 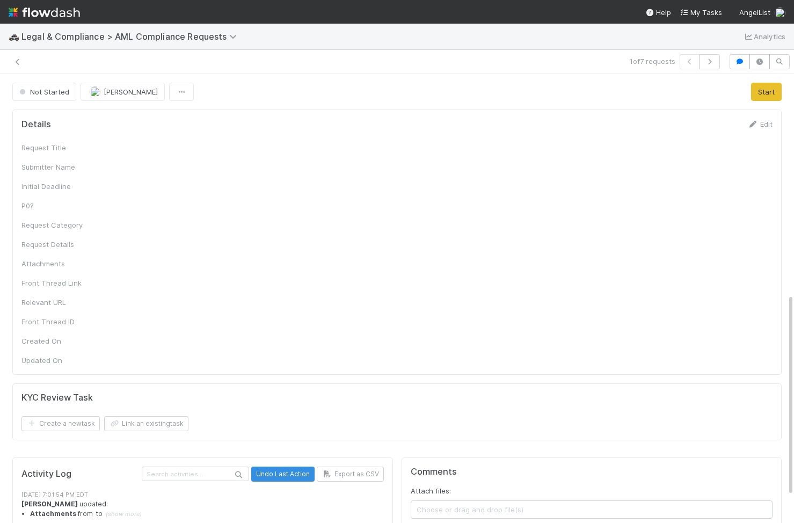 I want to click on summary: Attachments from to (show more), so click(x=207, y=514).